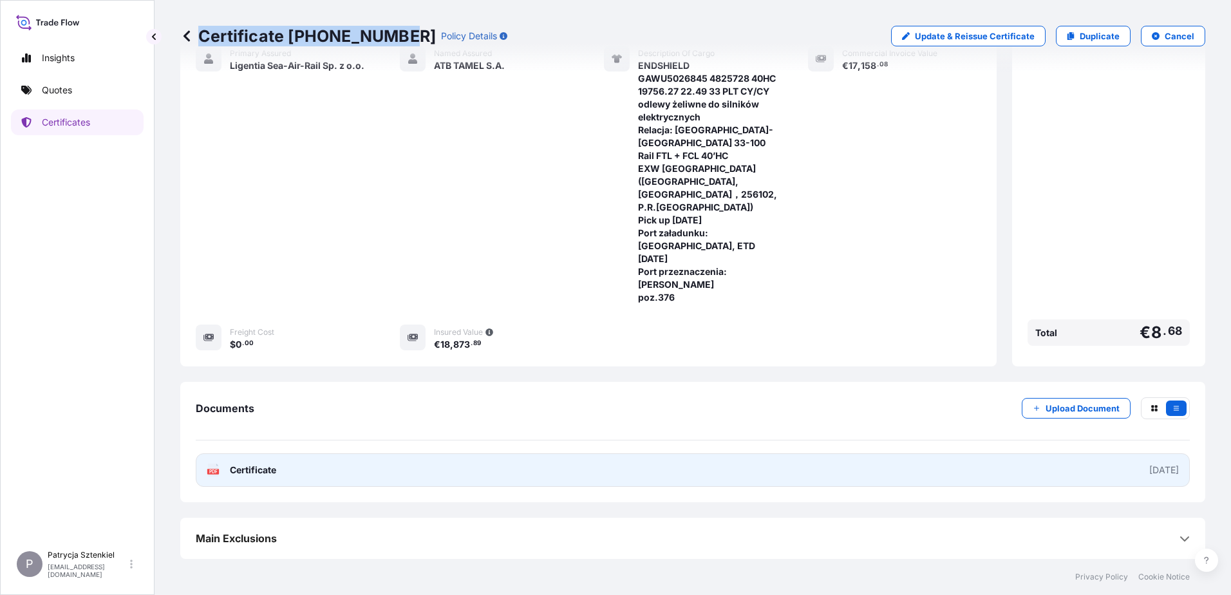 This screenshot has width=1231, height=595. Describe the element at coordinates (236, 538) in the screenshot. I see `span: Main Exclusions` at that location.